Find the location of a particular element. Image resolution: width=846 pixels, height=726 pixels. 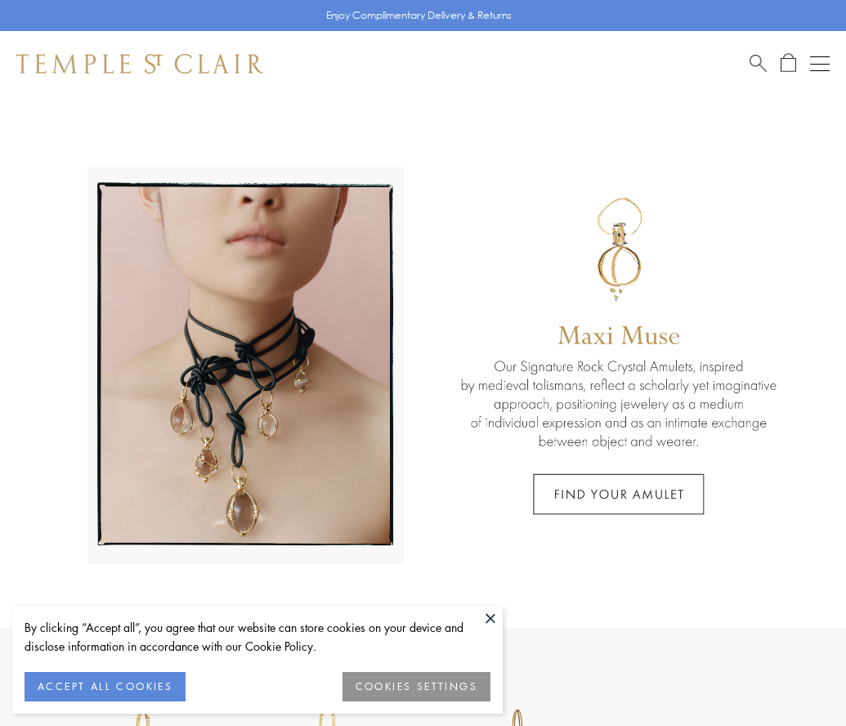

div: By clicking “Accept all”, you agree that our website can store cookies on your device and disclos... is located at coordinates (257, 637).